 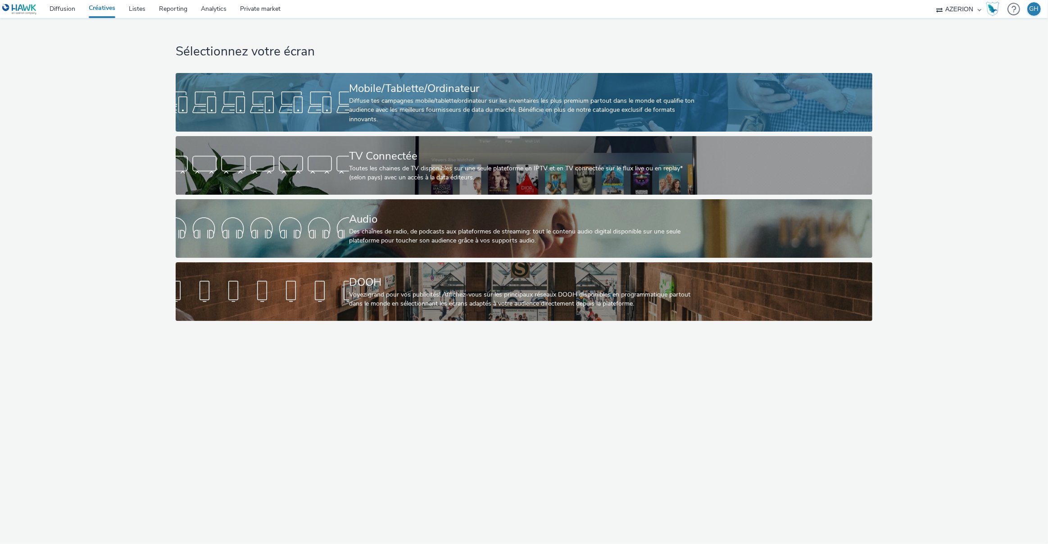 What do you see at coordinates (524, 165) in the screenshot?
I see `a: TV ConnectéeToutes les chaines de TV disponibles sur une seule plateforme en IPTV et en TV connec...` at bounding box center [524, 165].